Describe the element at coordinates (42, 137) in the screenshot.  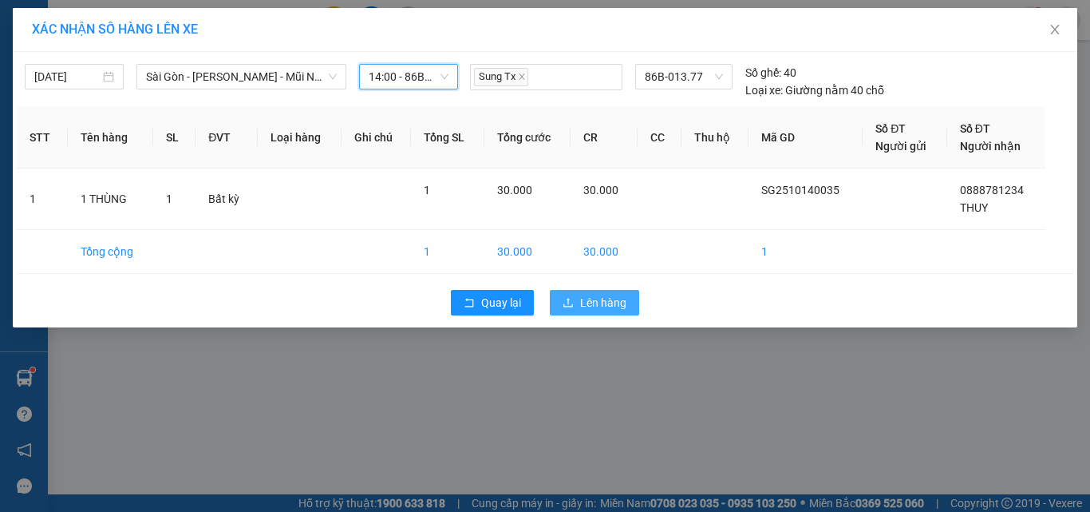
I see `th: STT` at that location.